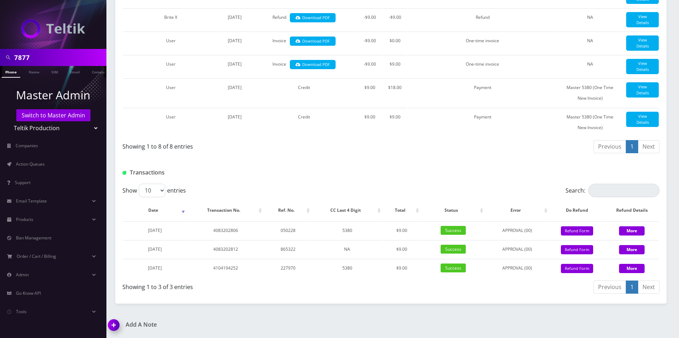 Image resolution: width=679 pixels, height=338 pixels. What do you see at coordinates (577, 210) in the screenshot?
I see `th: Do Refund` at bounding box center [577, 210].